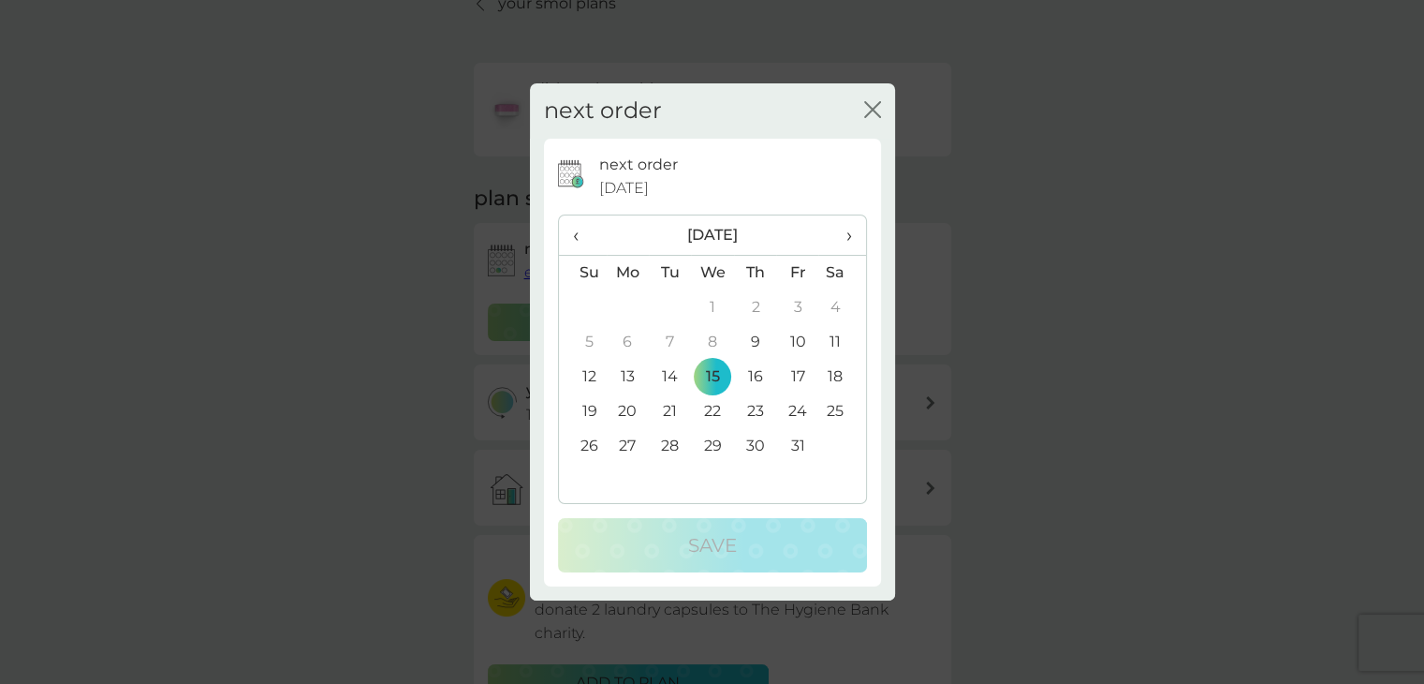 Image resolution: width=1424 pixels, height=684 pixels. What do you see at coordinates (669, 446) in the screenshot?
I see `td: 28` at bounding box center [669, 446].